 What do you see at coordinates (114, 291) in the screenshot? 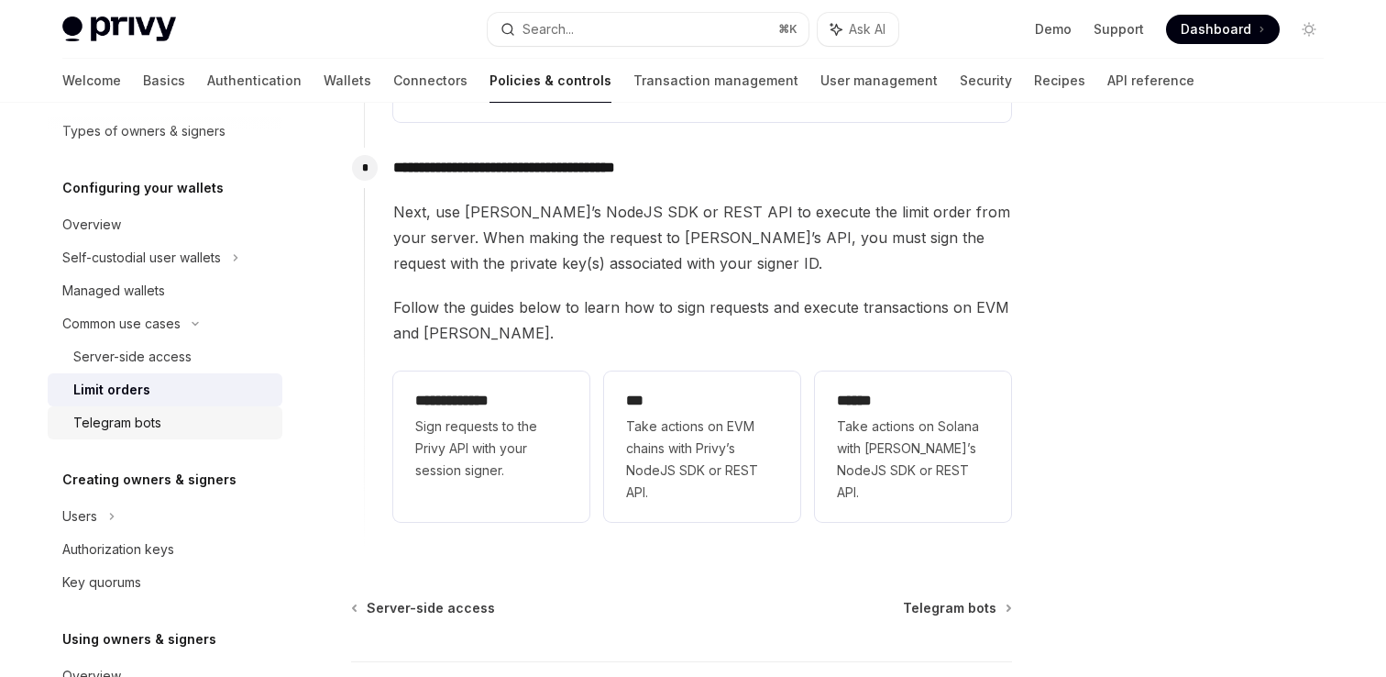
I see `div: Managed wallets` at bounding box center [114, 291].